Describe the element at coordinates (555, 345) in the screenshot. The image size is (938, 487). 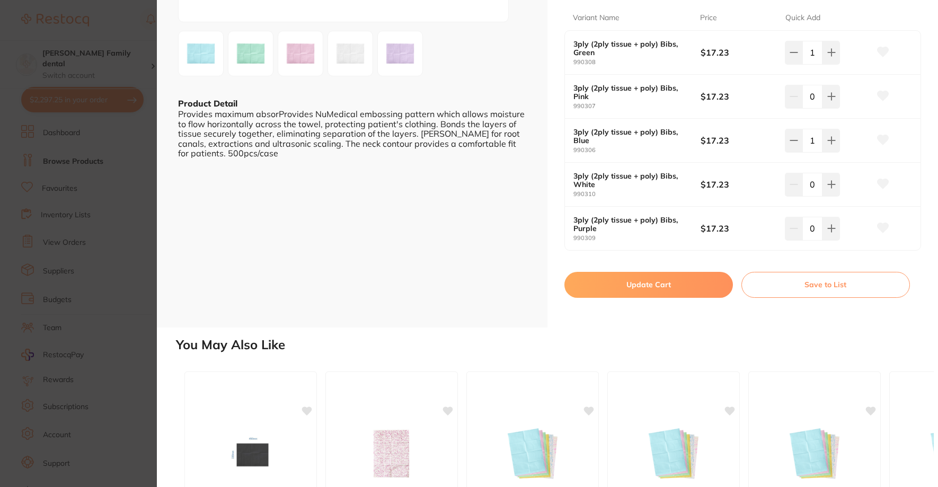
I see `h2: You May Also Like` at that location.